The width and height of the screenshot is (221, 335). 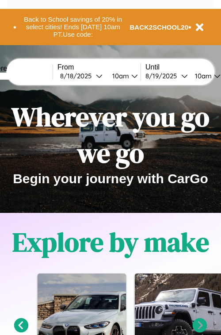 What do you see at coordinates (163, 76) in the screenshot?
I see `div: 8 / 19 / 2025` at bounding box center [163, 76].